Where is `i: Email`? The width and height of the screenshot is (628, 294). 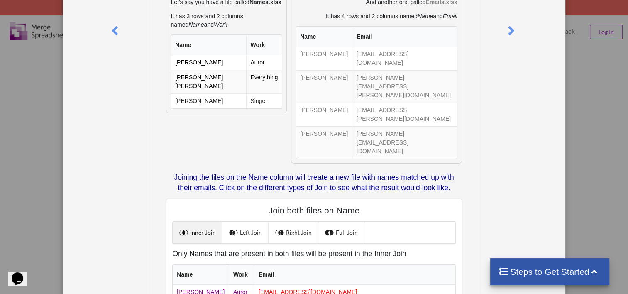
i: Email is located at coordinates (450, 16).